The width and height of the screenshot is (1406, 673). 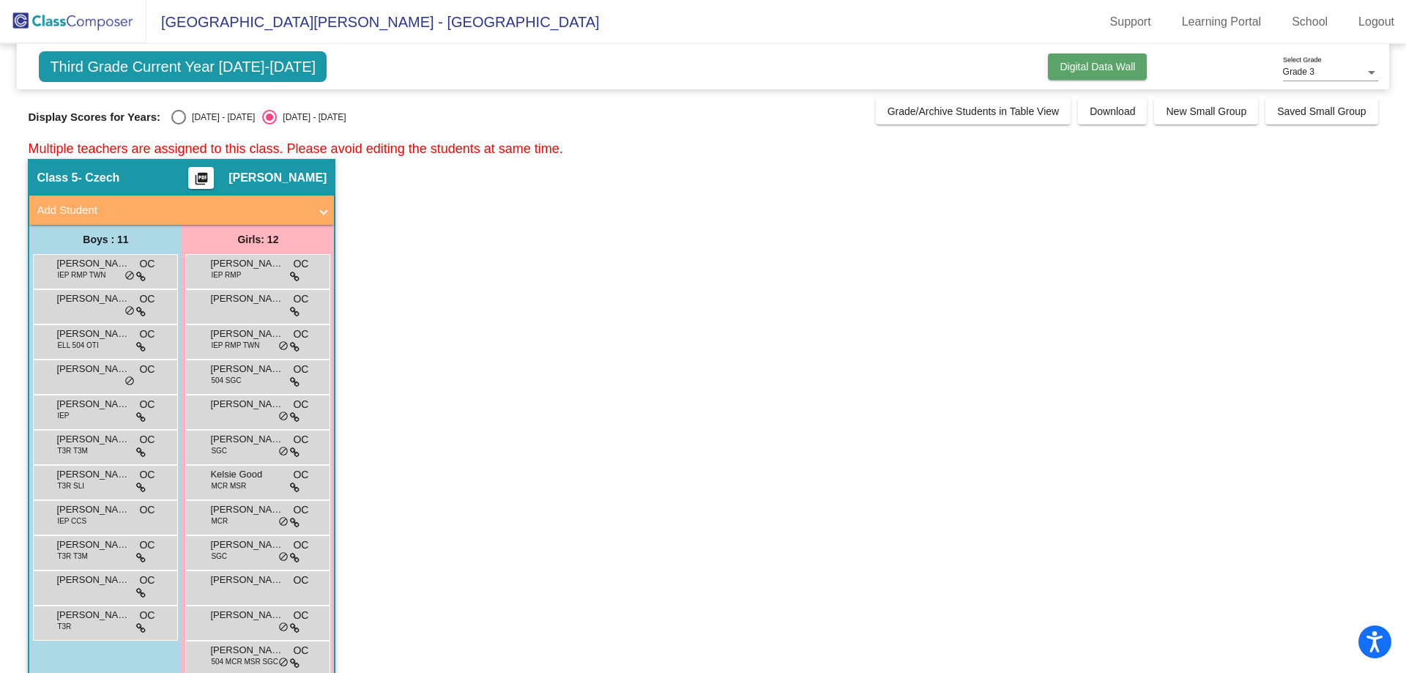 What do you see at coordinates (1309, 22) in the screenshot?
I see `a: School` at bounding box center [1309, 22].